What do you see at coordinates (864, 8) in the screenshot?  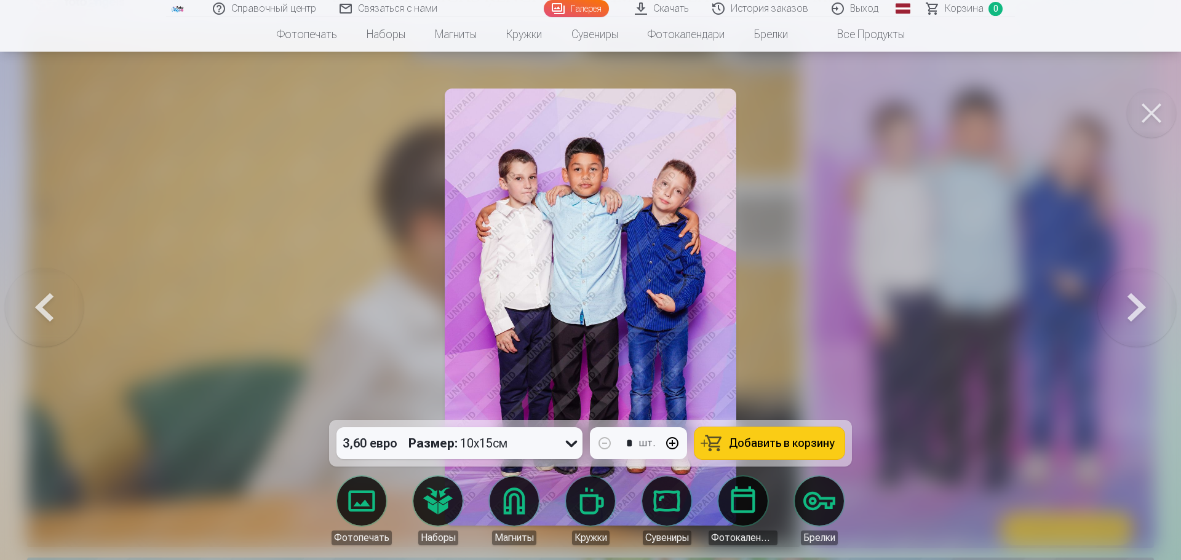 I see `font: Выход` at bounding box center [864, 8].